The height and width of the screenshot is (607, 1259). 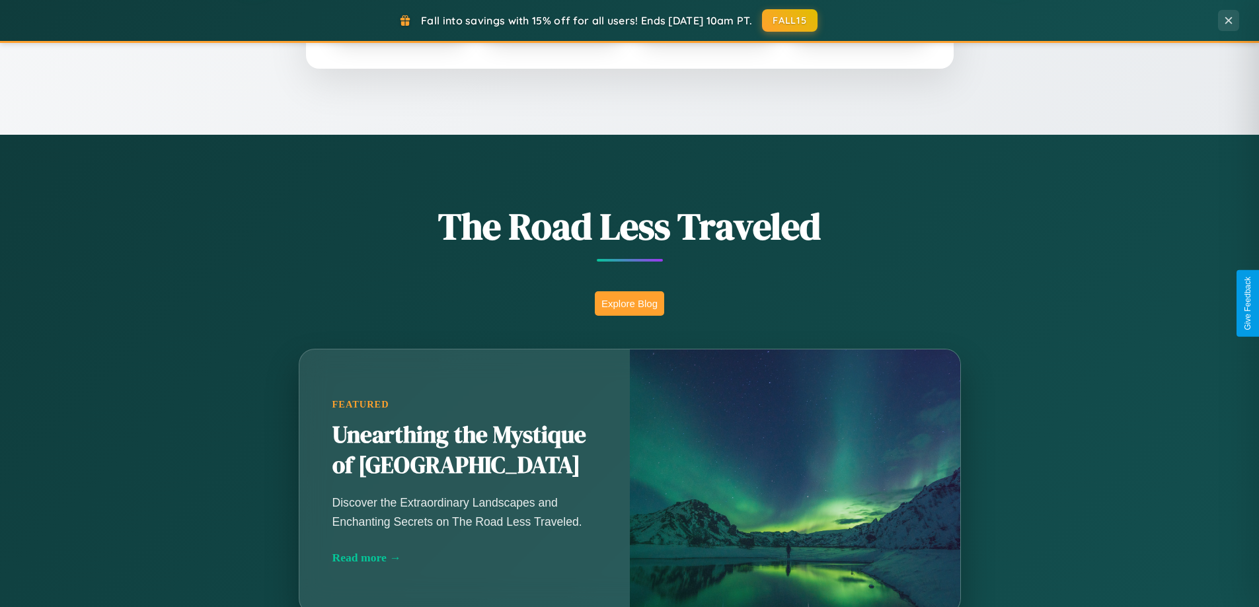 What do you see at coordinates (464, 404) in the screenshot?
I see `div: Featured` at bounding box center [464, 404].